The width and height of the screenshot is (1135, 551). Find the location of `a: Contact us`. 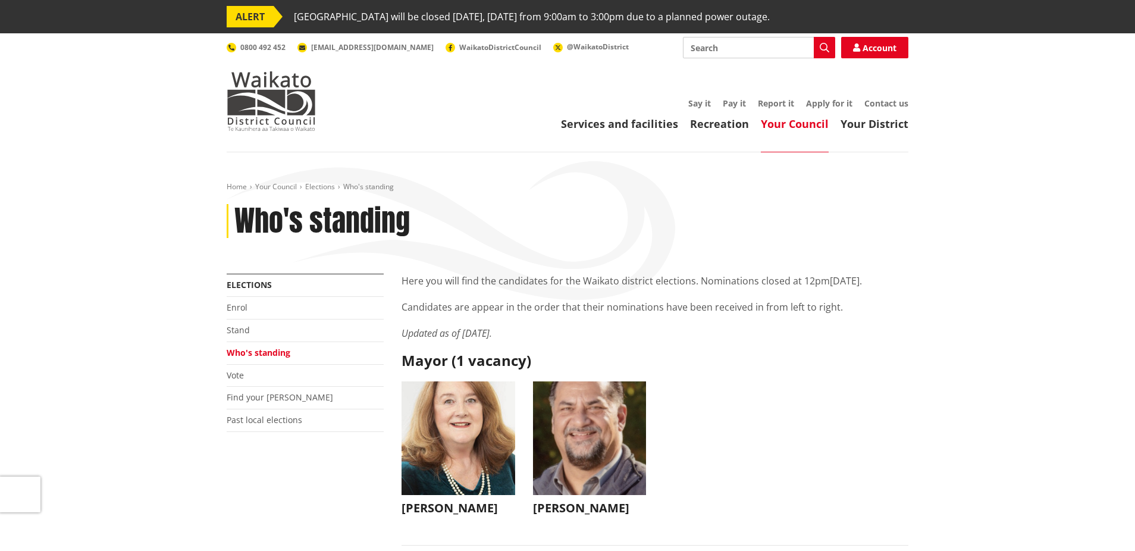

a: Contact us is located at coordinates (886, 103).